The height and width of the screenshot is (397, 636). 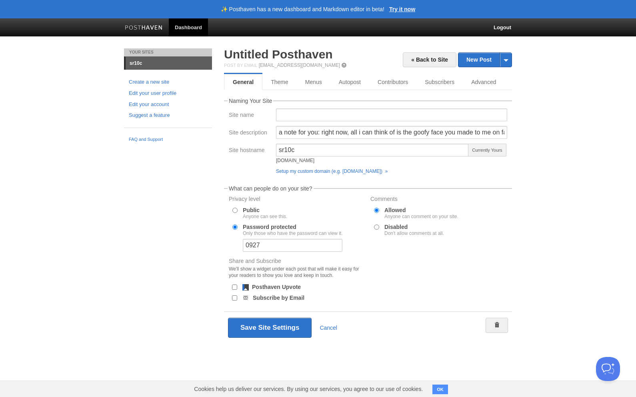 What do you see at coordinates (265, 217) in the screenshot?
I see `div: Anyone can see this.` at bounding box center [265, 217].